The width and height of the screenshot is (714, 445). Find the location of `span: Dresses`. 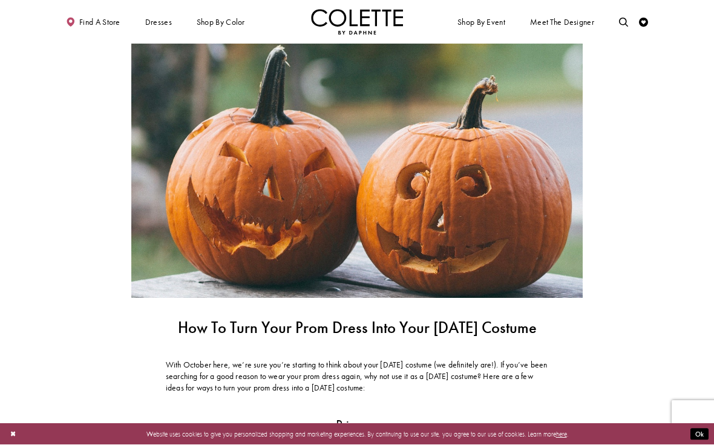

span: Dresses is located at coordinates (158, 22).